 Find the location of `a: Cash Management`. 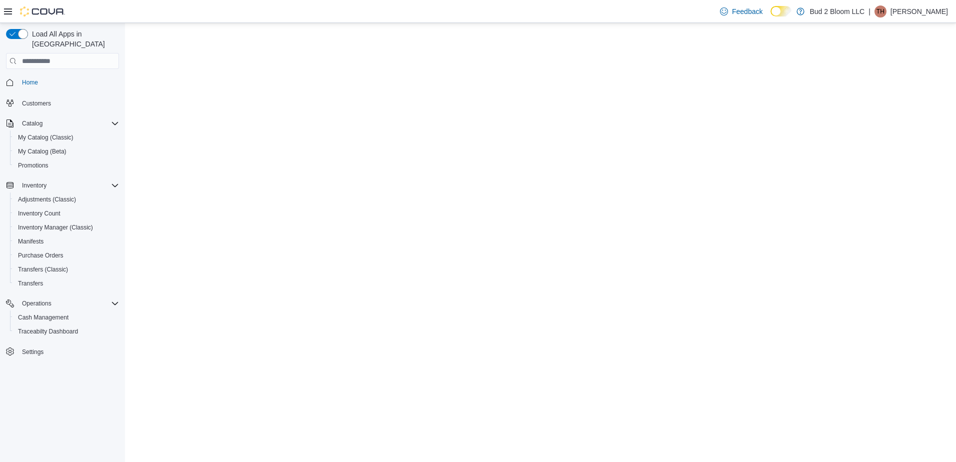

a: Cash Management is located at coordinates (43, 318).